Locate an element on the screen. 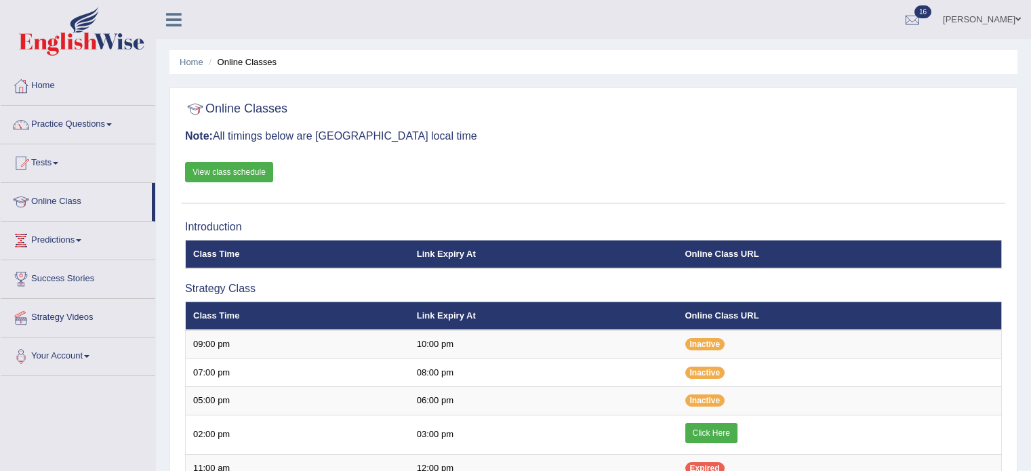 Image resolution: width=1031 pixels, height=471 pixels. td: 08:00 pm is located at coordinates (544, 373).